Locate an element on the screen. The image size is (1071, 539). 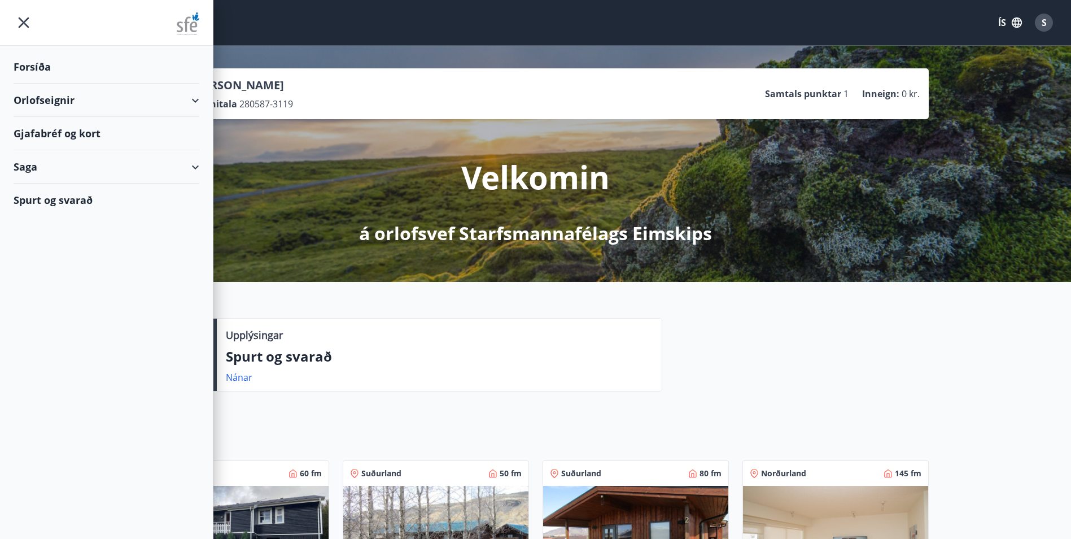
p: Spurt og svarað is located at coordinates (439, 356).